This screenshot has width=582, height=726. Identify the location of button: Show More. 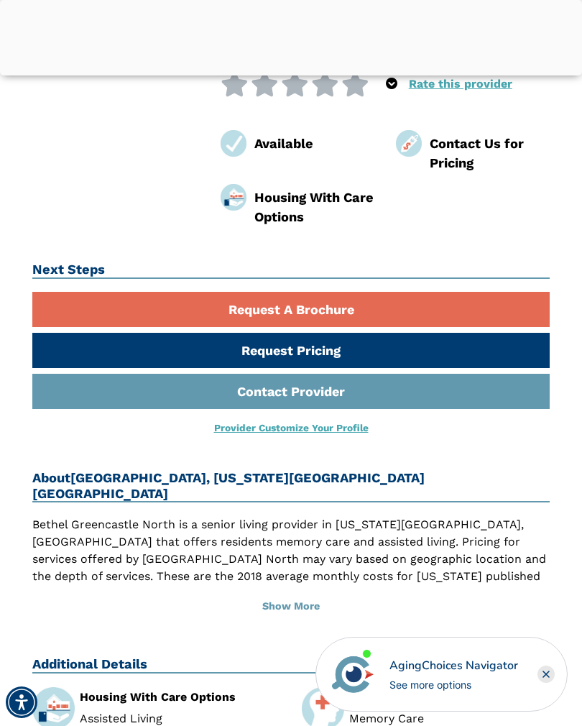
(291, 607).